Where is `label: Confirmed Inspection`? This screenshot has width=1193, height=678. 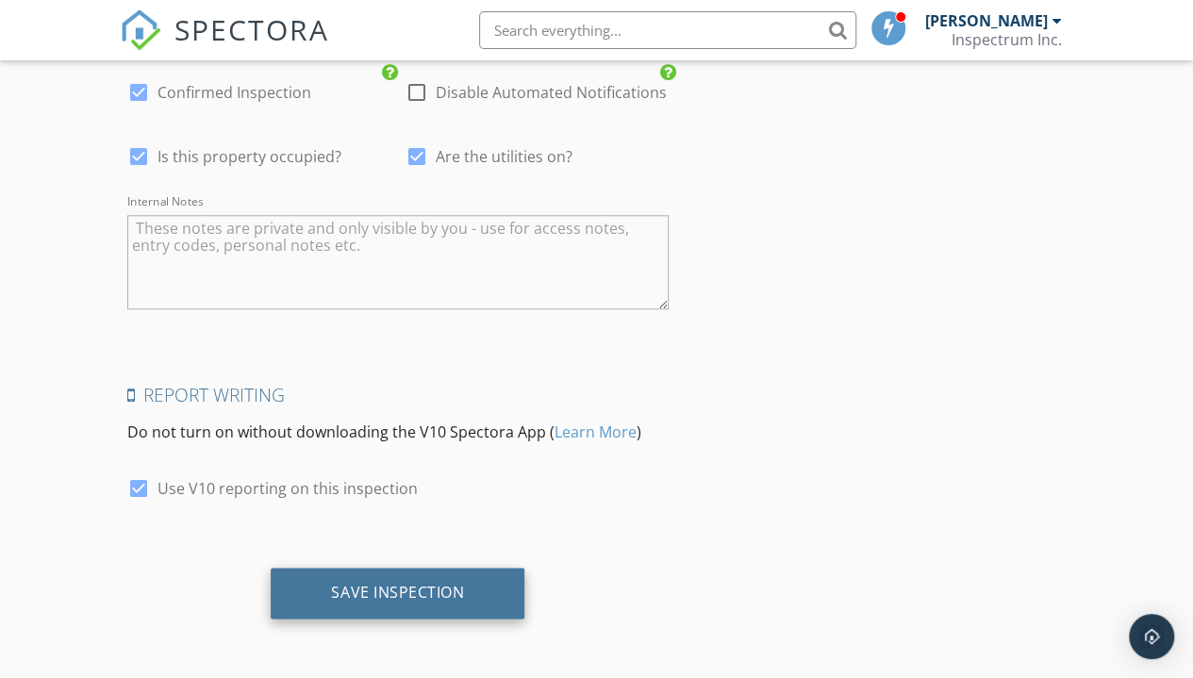 label: Confirmed Inspection is located at coordinates (234, 92).